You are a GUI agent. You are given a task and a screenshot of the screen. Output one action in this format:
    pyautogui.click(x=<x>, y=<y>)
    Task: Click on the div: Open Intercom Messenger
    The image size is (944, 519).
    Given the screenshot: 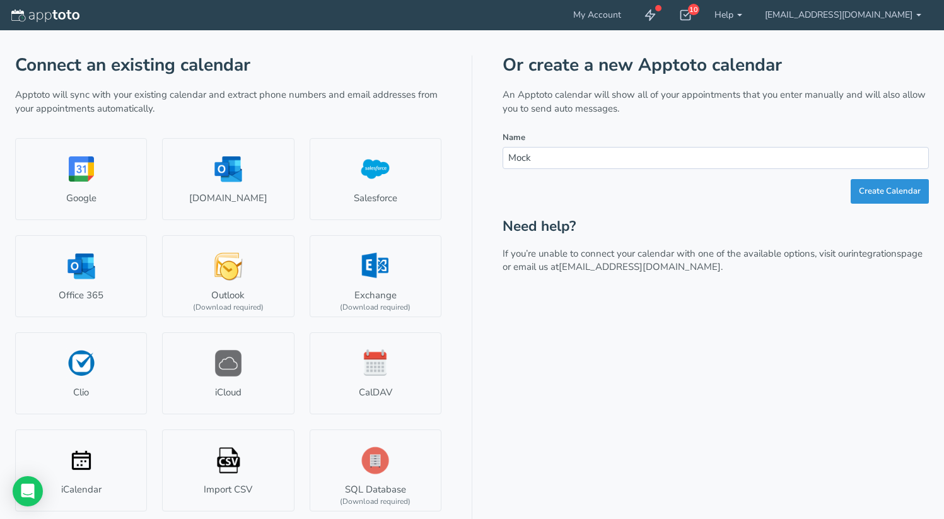 What is the action you would take?
    pyautogui.click(x=28, y=491)
    